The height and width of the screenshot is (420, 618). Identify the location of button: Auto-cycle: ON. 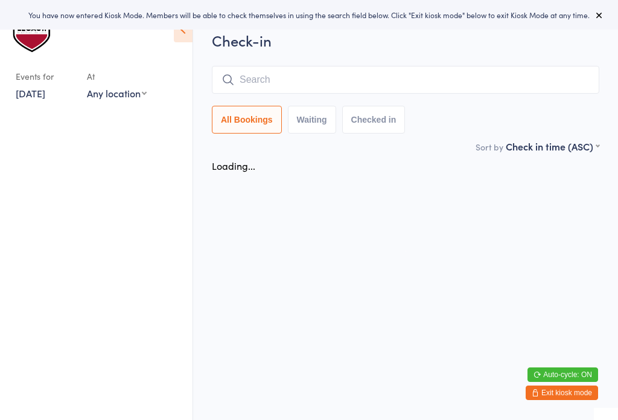
(563, 374).